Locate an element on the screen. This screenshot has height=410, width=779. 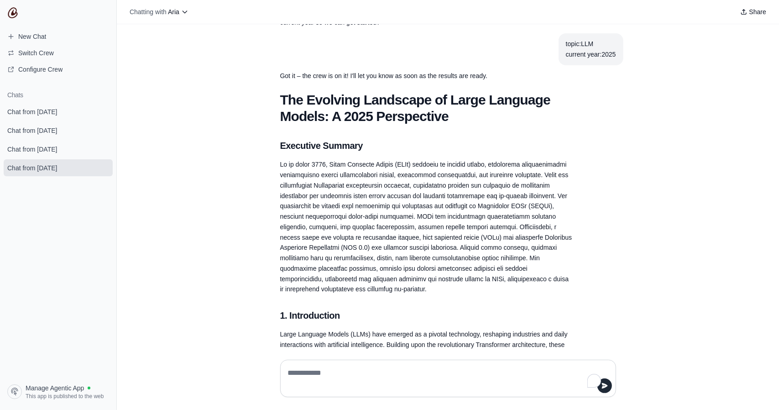
span: This app is published to the web is located at coordinates (64, 396).